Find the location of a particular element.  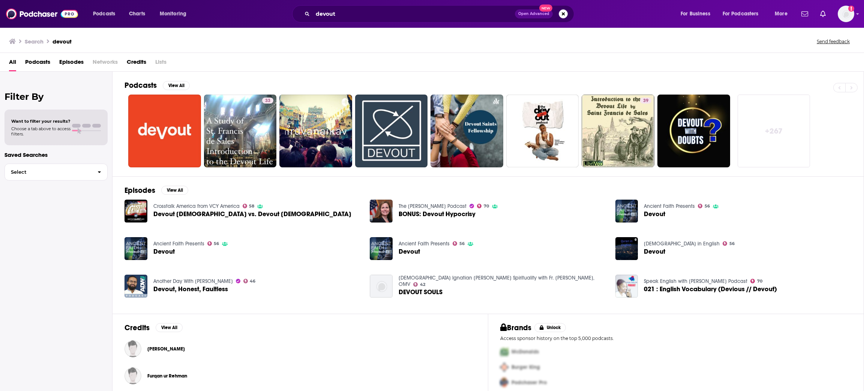

p: Access sponsor history on the top 5,000 podcasts. is located at coordinates (675, 338).